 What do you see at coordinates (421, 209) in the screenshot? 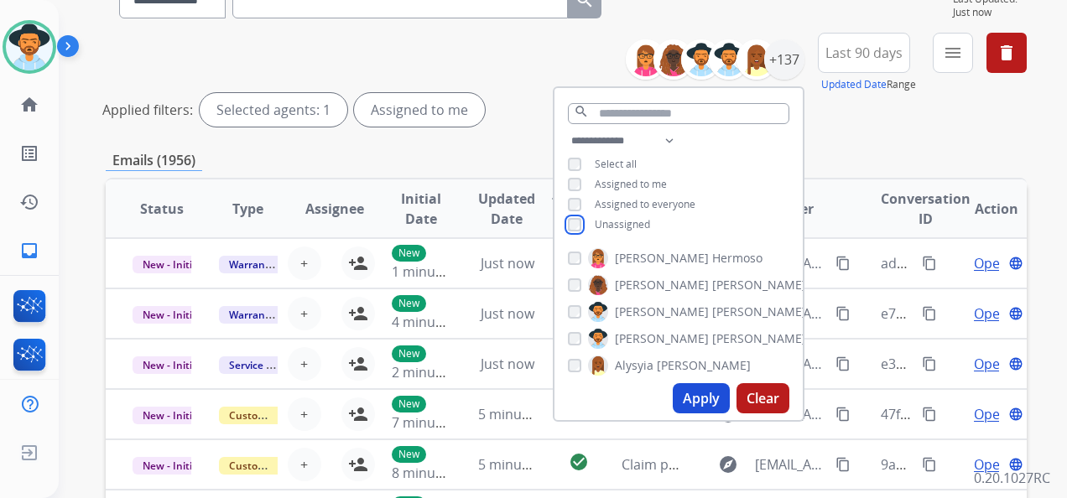
I see `span: Initial Date` at bounding box center [421, 209].